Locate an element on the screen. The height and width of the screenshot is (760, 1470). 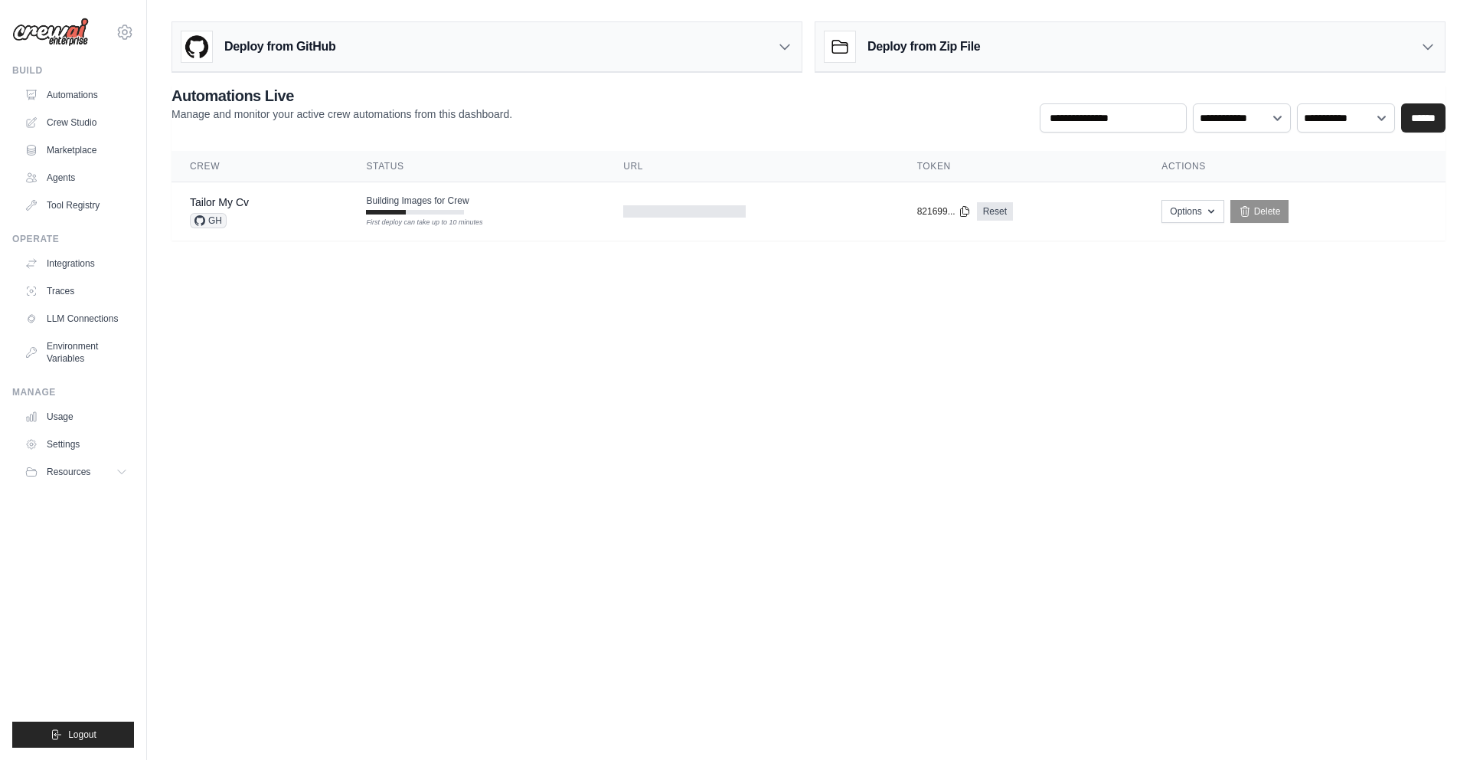
a: Traces is located at coordinates (76, 291).